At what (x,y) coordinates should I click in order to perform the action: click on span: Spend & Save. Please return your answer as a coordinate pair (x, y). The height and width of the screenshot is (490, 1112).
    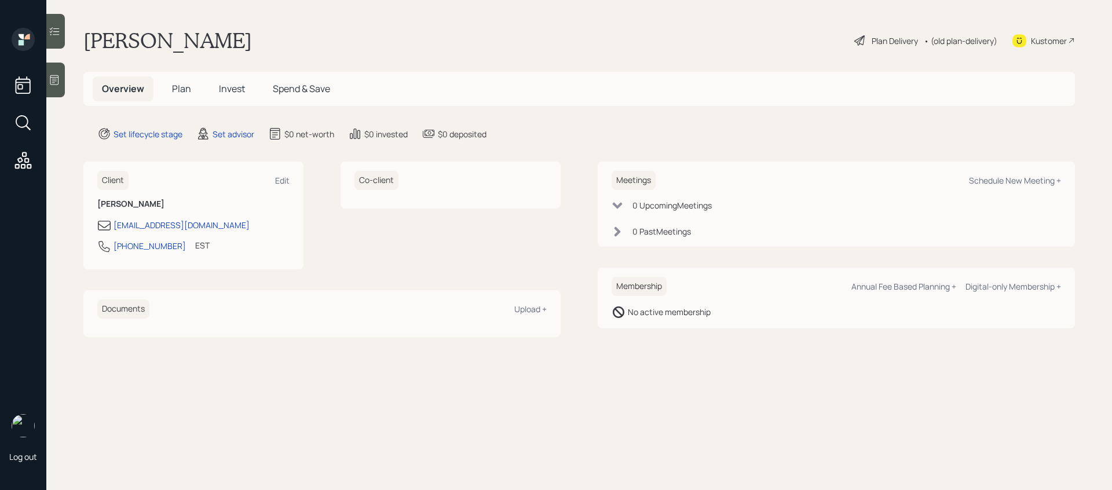
    Looking at the image, I should click on (301, 89).